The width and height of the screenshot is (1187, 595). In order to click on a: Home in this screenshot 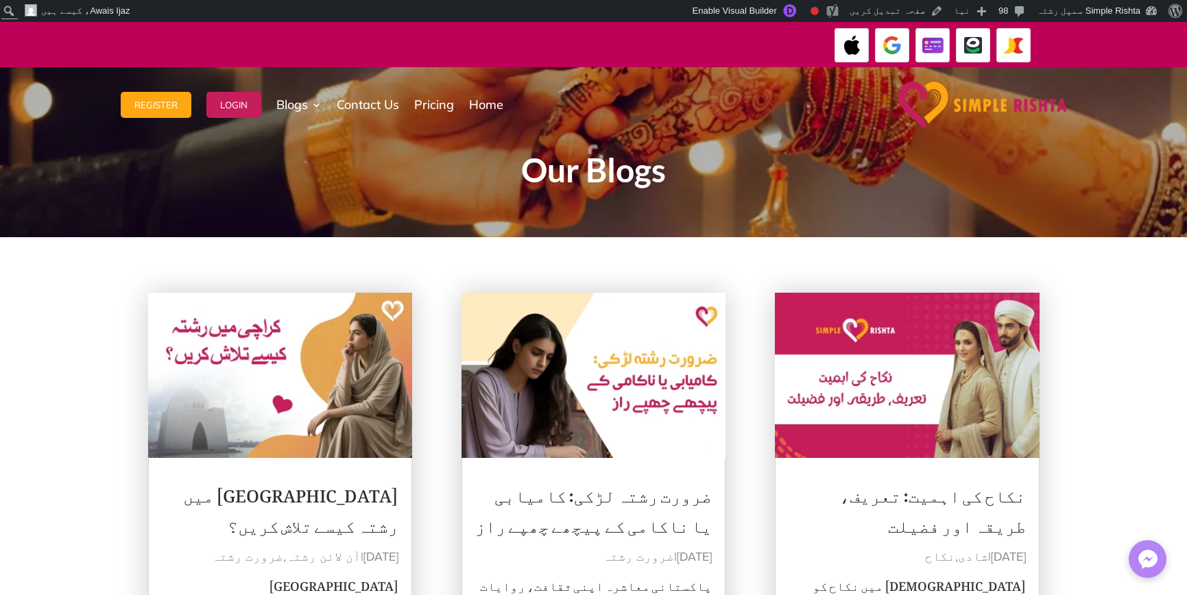, I will do `click(486, 105)`.